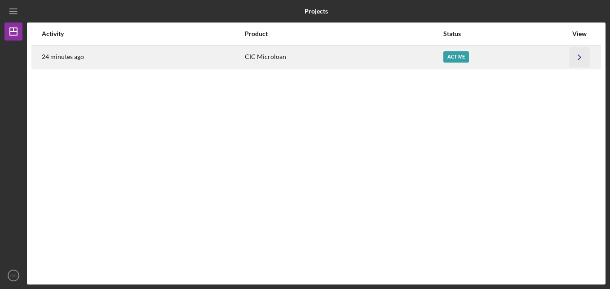 Image resolution: width=610 pixels, height=289 pixels. I want to click on div: Status, so click(506, 34).